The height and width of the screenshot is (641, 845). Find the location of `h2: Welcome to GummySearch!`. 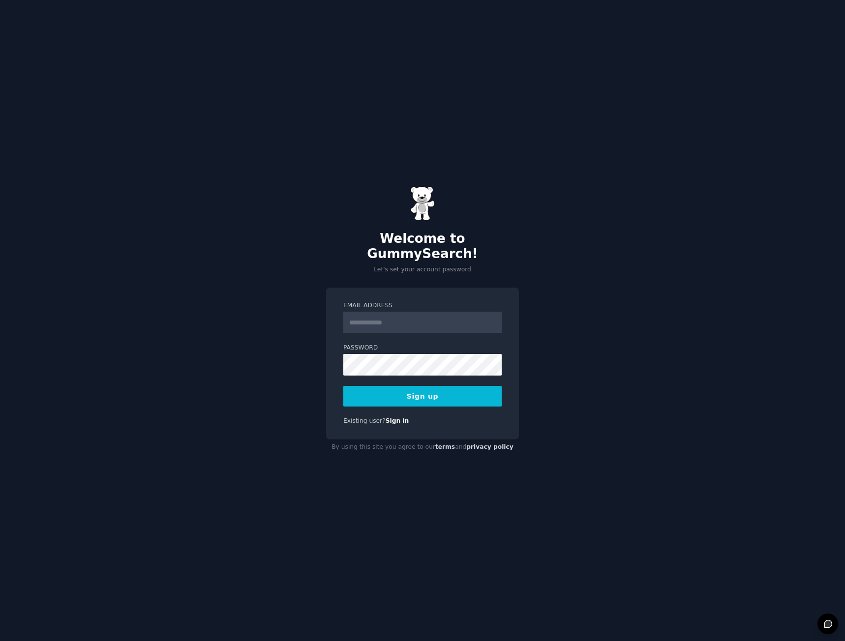

h2: Welcome to GummySearch! is located at coordinates (423, 246).